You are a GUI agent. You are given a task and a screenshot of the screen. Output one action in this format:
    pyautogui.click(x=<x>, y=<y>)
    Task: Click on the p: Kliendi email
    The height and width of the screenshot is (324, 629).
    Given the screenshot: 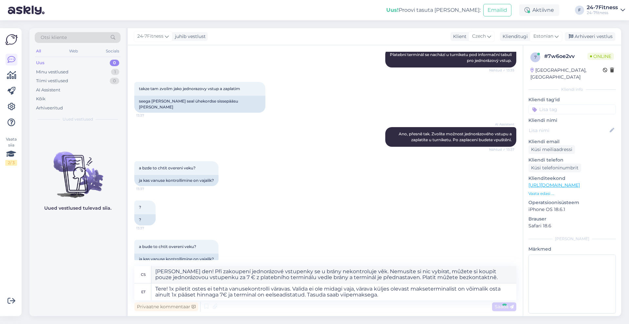 What is the action you would take?
    pyautogui.click(x=572, y=142)
    